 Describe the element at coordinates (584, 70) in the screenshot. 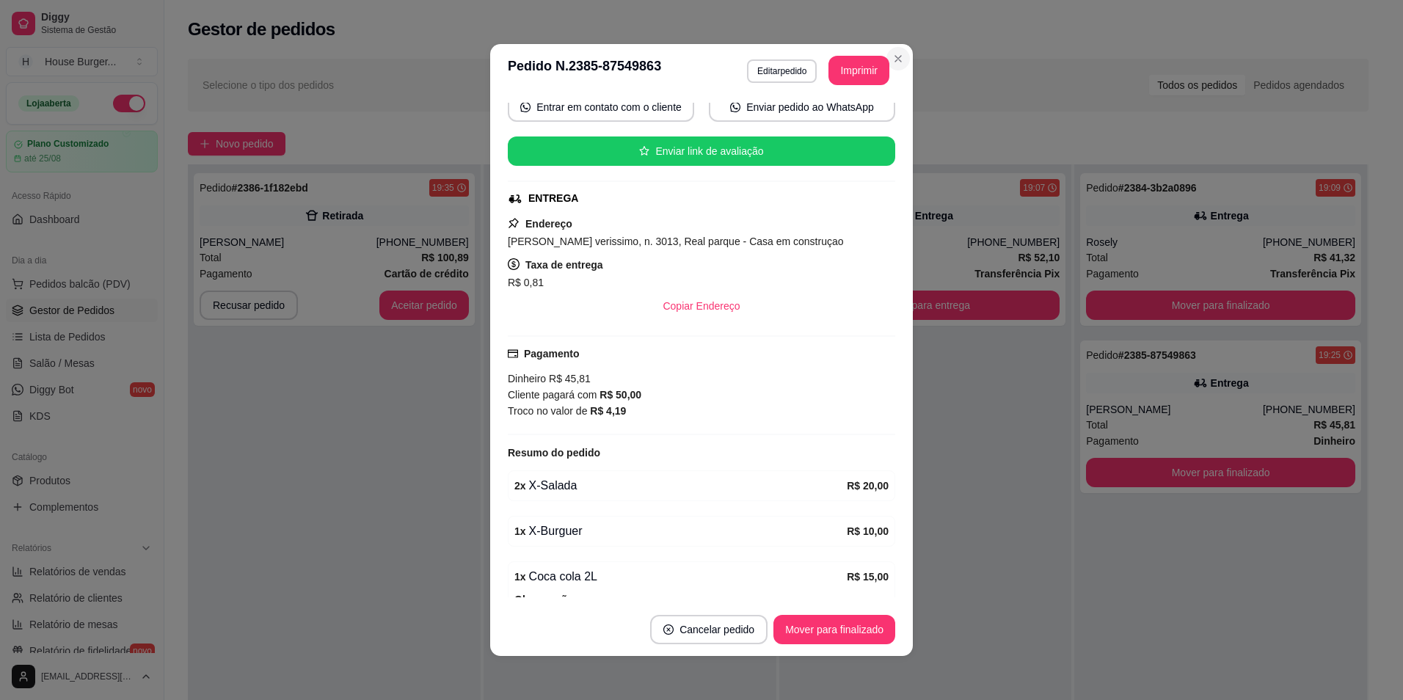

I see `h3: Pedido N. 2385-87549863` at that location.